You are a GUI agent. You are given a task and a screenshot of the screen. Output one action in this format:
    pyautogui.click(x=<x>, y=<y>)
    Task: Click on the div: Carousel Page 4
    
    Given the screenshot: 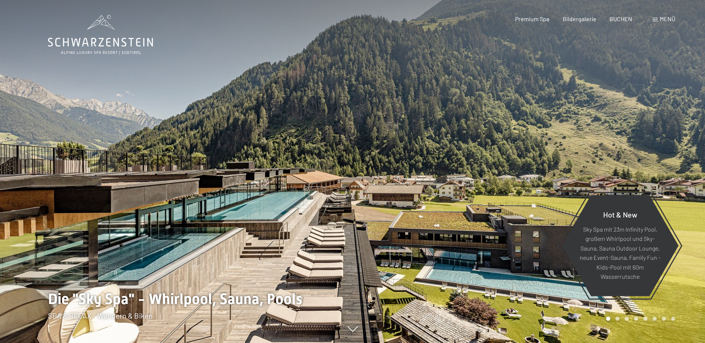 What is the action you would take?
    pyautogui.click(x=636, y=319)
    